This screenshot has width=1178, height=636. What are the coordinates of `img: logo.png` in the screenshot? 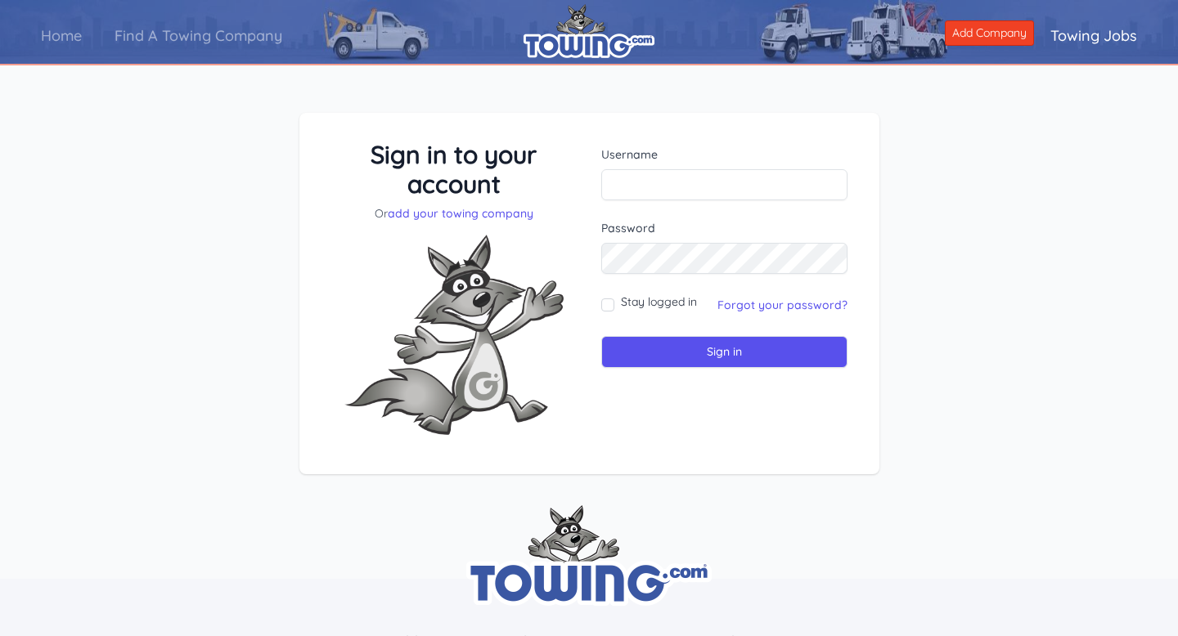 It's located at (589, 31).